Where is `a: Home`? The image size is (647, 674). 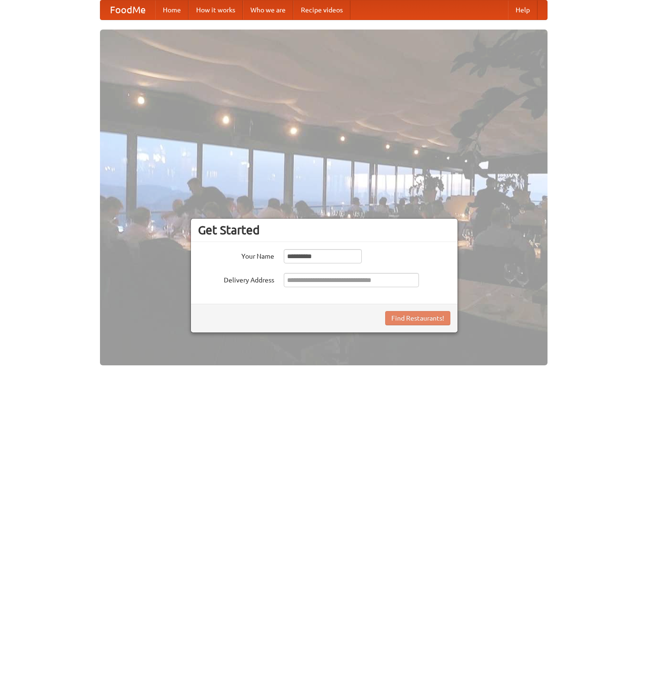
a: Home is located at coordinates (172, 10).